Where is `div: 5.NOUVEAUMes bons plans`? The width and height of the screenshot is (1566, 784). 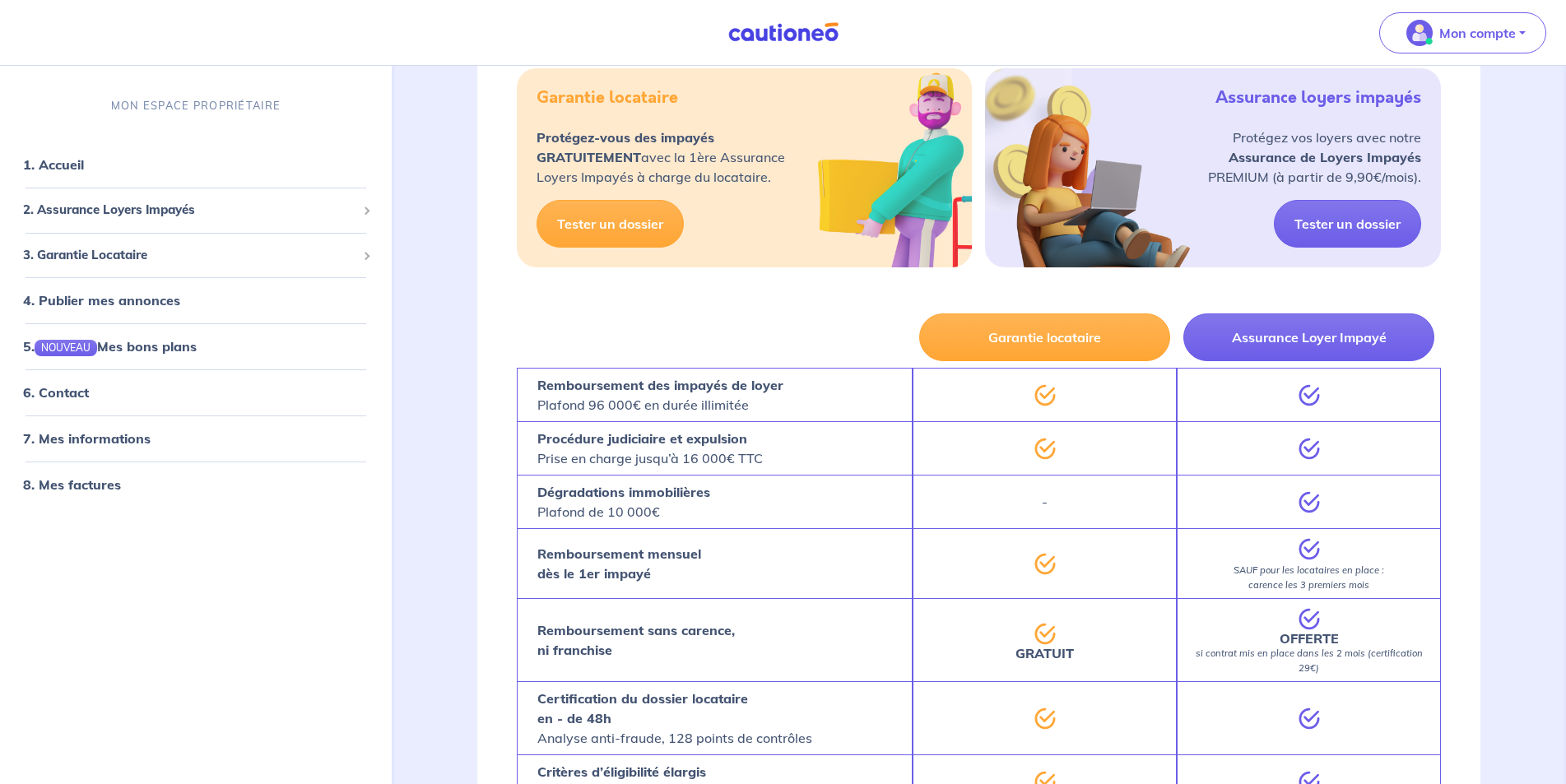 div: 5.NOUVEAUMes bons plans is located at coordinates (196, 347).